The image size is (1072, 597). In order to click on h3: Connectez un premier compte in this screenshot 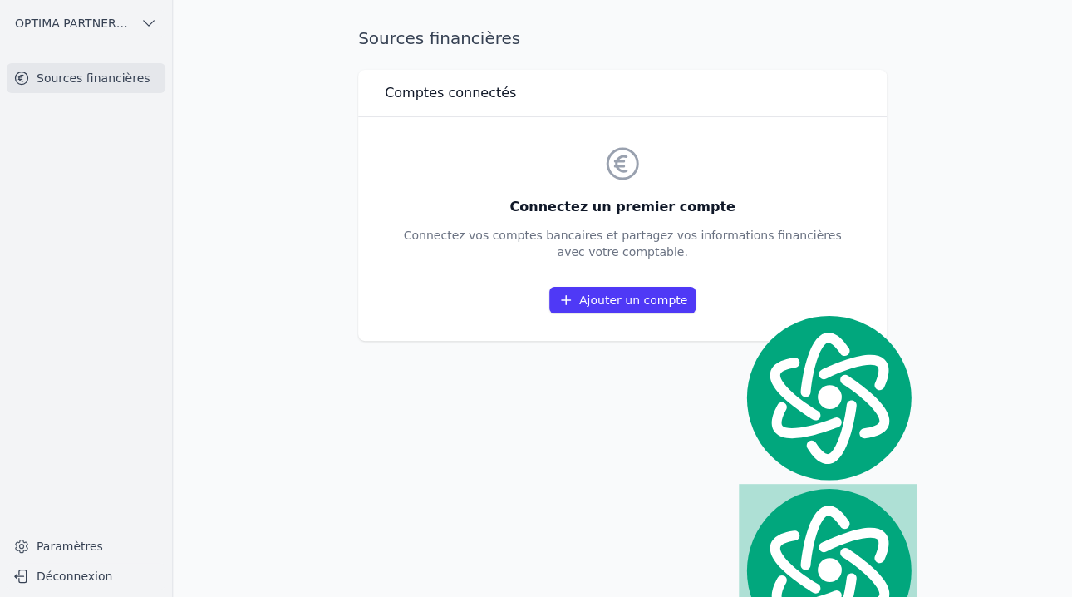, I will do `click(623, 207)`.